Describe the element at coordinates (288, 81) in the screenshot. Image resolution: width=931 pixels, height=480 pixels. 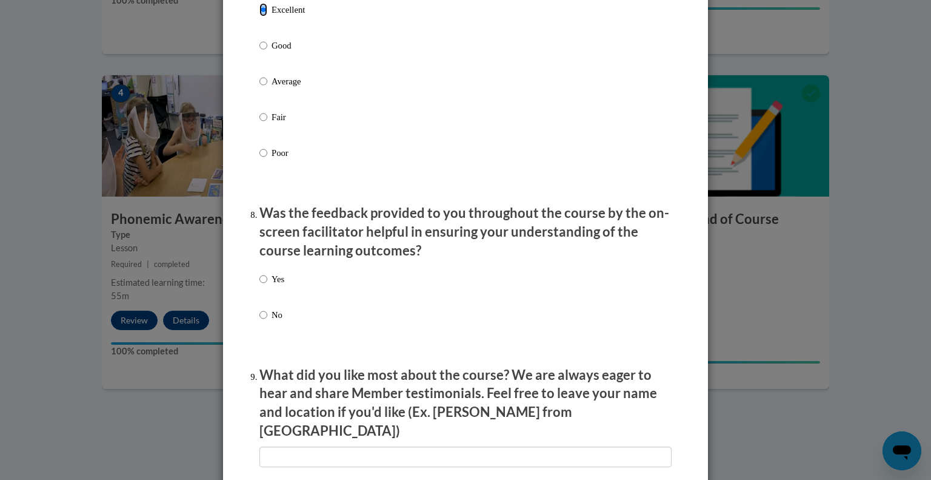
I see `p: Average` at that location.